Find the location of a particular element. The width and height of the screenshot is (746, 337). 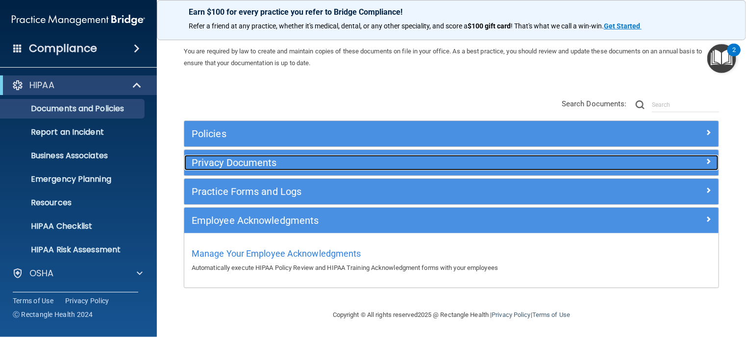

span: Refer a friend at any practice, whether it's medical, dental, or any other speciality, and score a is located at coordinates (328, 26).